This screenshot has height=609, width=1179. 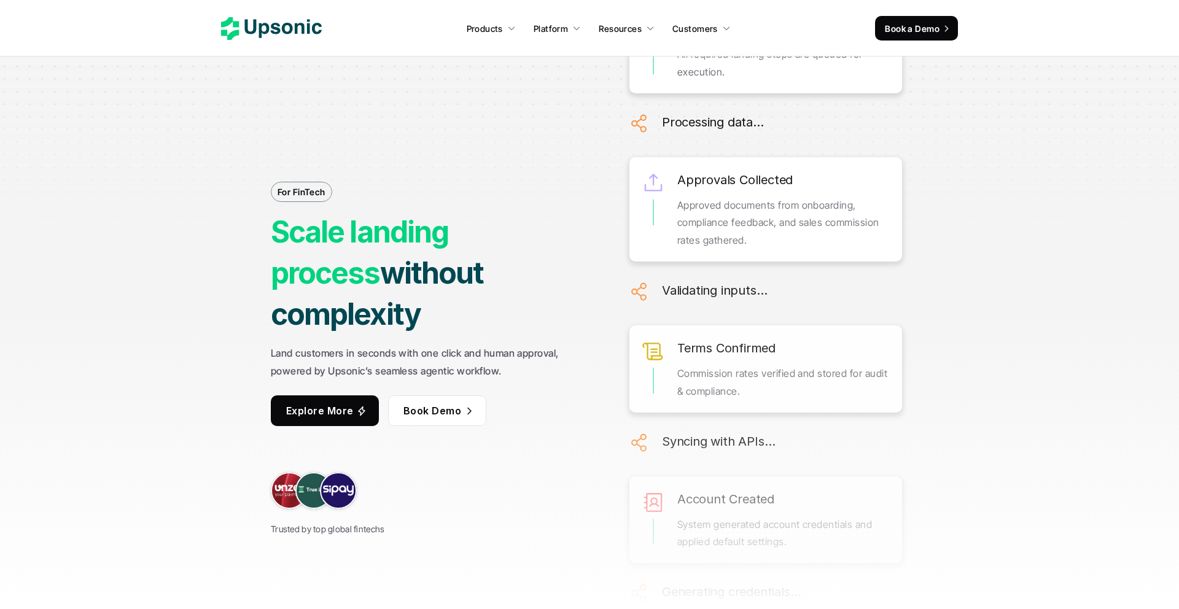 I want to click on h6: Terms Confirmed, so click(x=726, y=348).